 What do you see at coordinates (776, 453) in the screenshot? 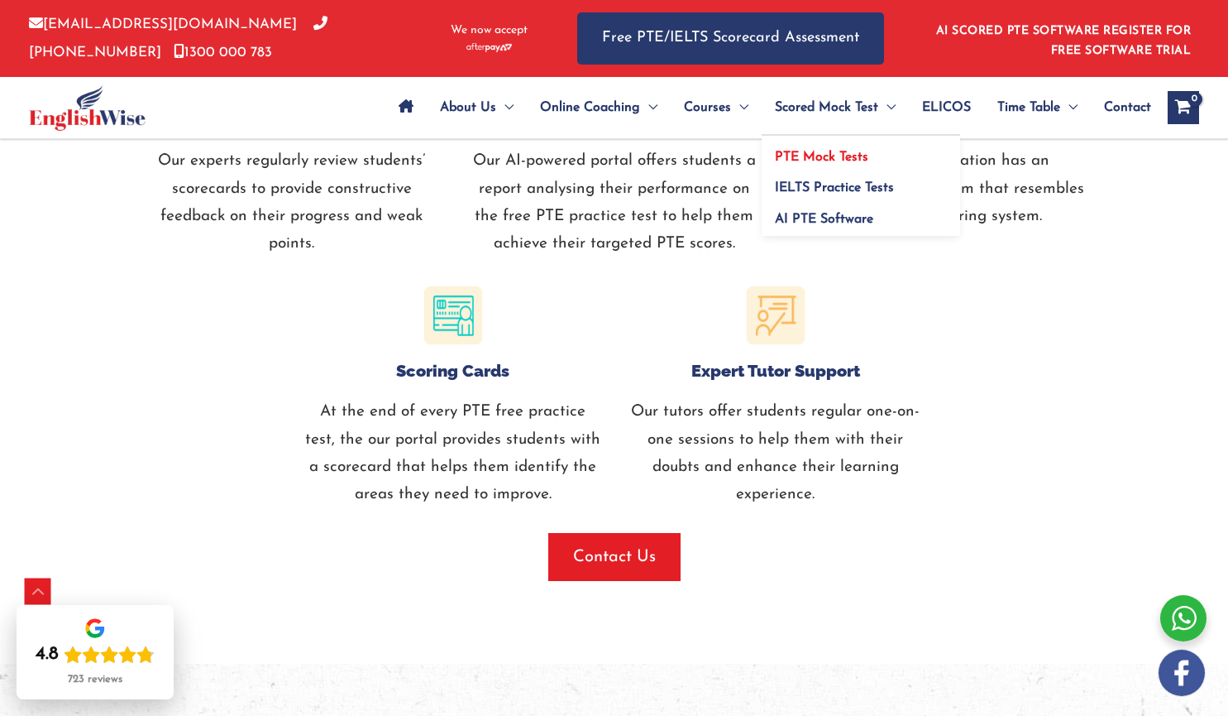
I see `p: Our tutors offer students regular one-on-one sessions to help them with their doubts and enhance ...` at bounding box center [776, 453].